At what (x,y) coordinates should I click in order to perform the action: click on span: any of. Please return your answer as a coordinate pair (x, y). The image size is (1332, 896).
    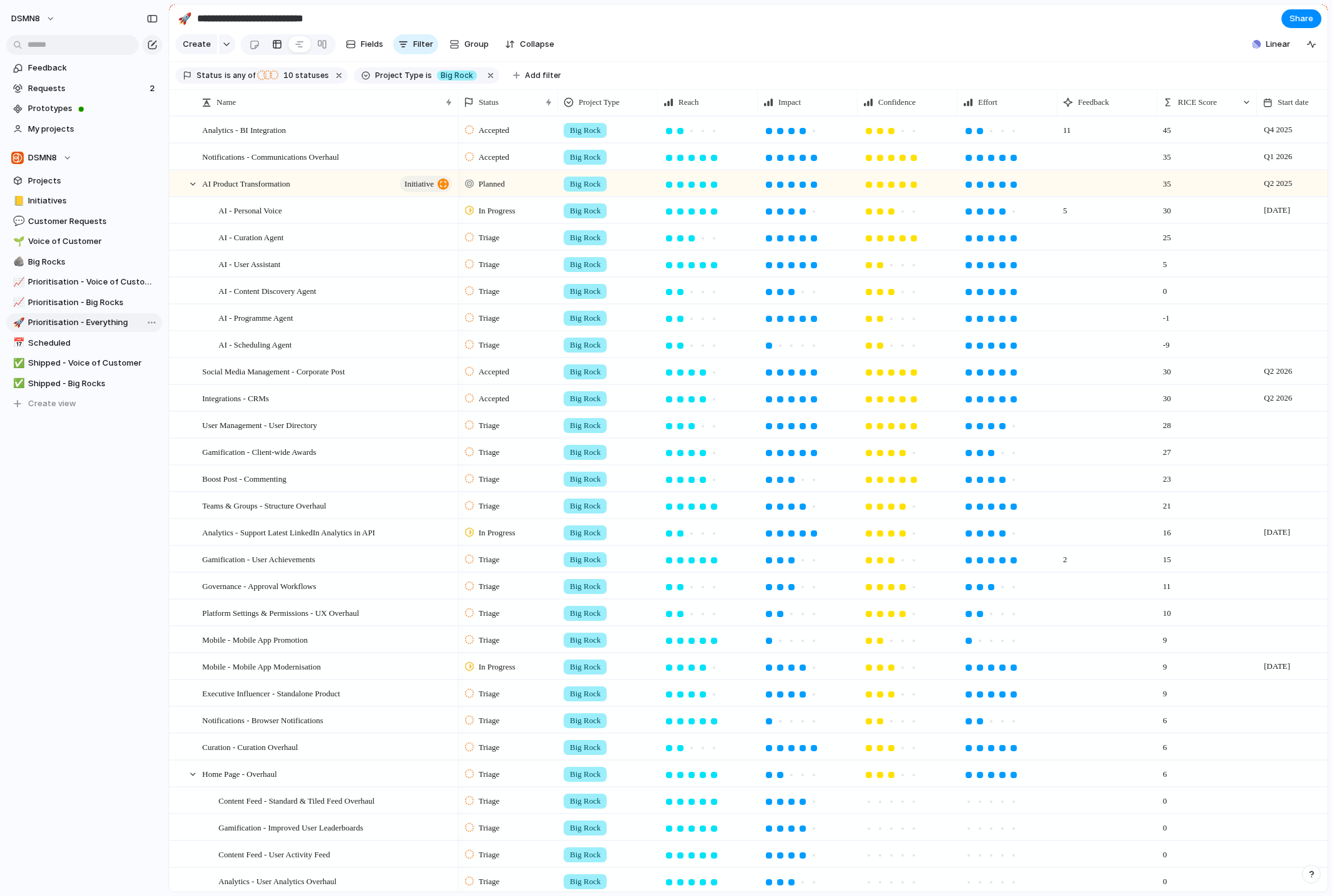
    Looking at the image, I should click on (243, 75).